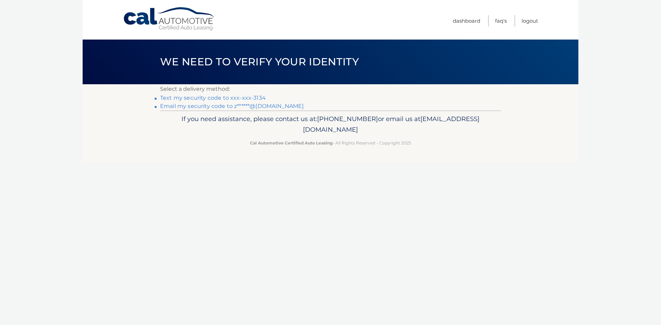 The height and width of the screenshot is (325, 661). I want to click on a: Logout, so click(530, 21).